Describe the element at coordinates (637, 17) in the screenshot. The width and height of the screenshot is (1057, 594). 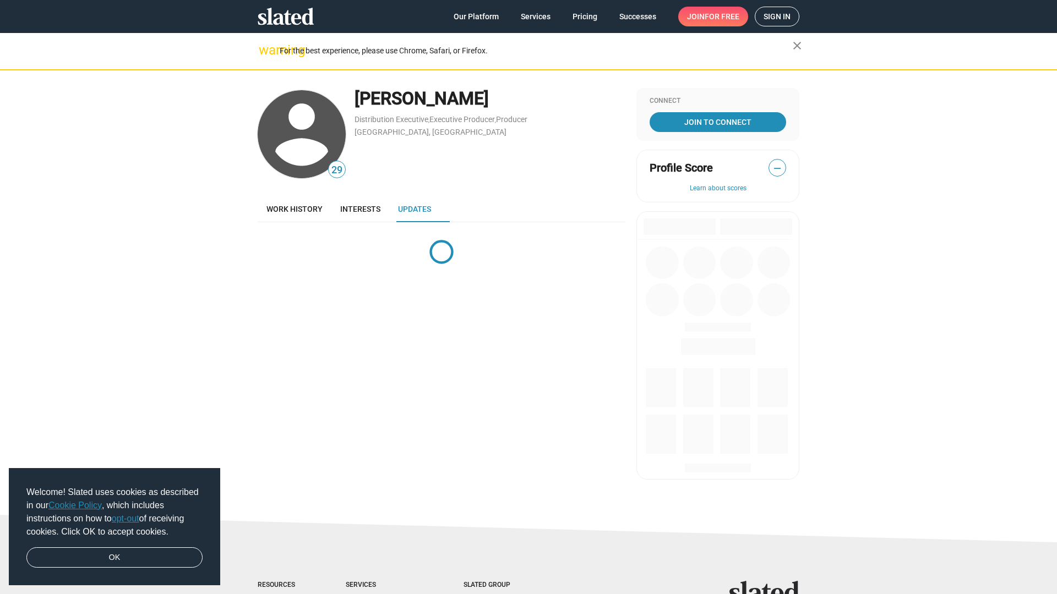
I see `a: Successes` at that location.